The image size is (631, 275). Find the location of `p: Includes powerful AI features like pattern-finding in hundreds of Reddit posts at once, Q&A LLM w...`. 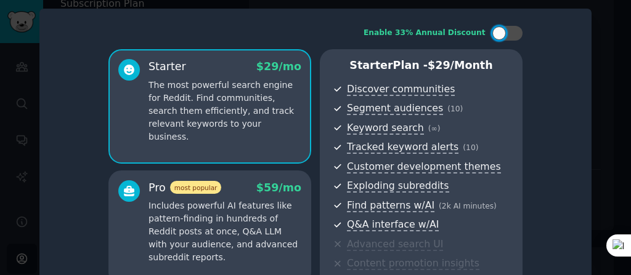

p: Includes powerful AI features like pattern-finding in hundreds of Reddit posts at once, Q&A LLM w... is located at coordinates (225, 232).